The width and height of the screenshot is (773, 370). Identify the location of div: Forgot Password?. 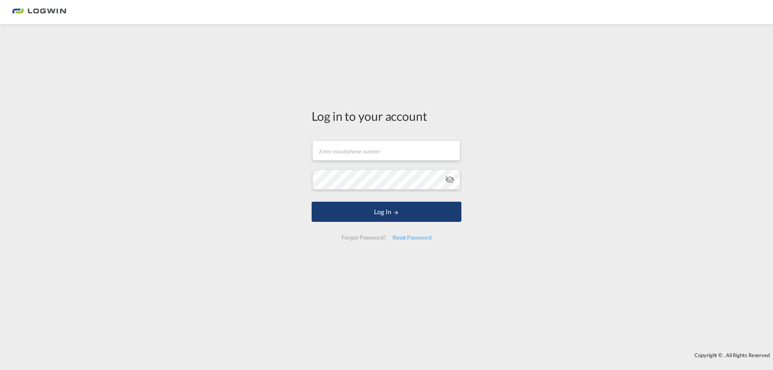
(364, 238).